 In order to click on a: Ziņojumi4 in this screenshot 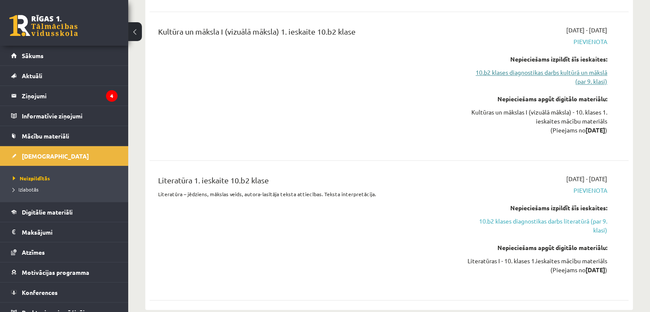, I will do `click(64, 96)`.